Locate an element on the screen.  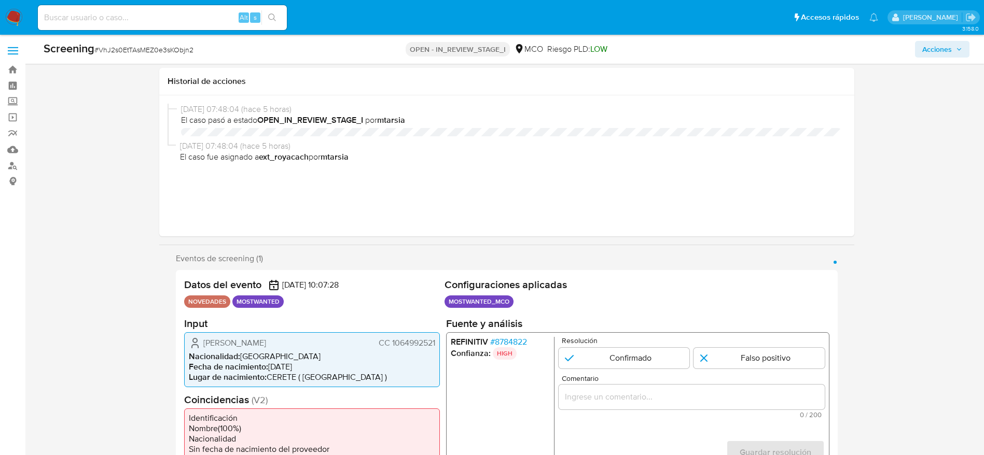
p: ext_royacach@mercadolibre.com is located at coordinates (932, 17).